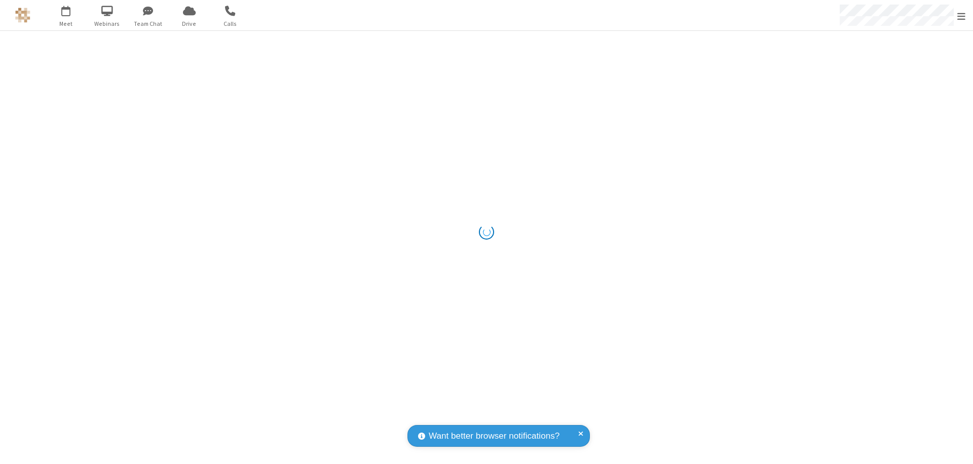 This screenshot has width=973, height=464. What do you see at coordinates (66, 24) in the screenshot?
I see `span: Meet` at bounding box center [66, 24].